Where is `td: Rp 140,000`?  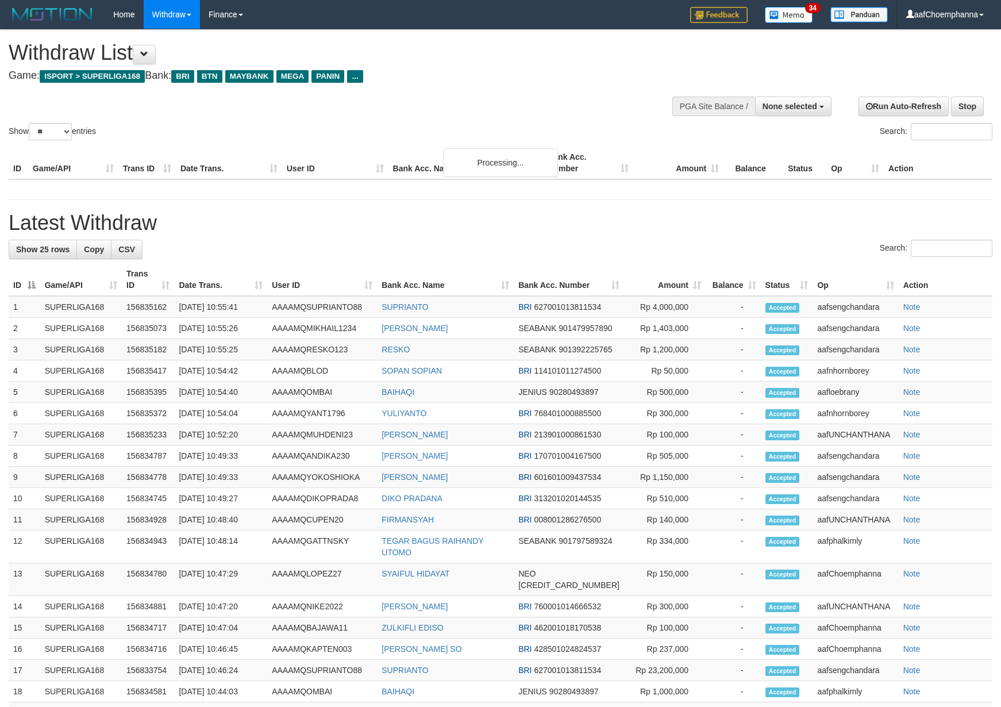 td: Rp 140,000 is located at coordinates (665, 520).